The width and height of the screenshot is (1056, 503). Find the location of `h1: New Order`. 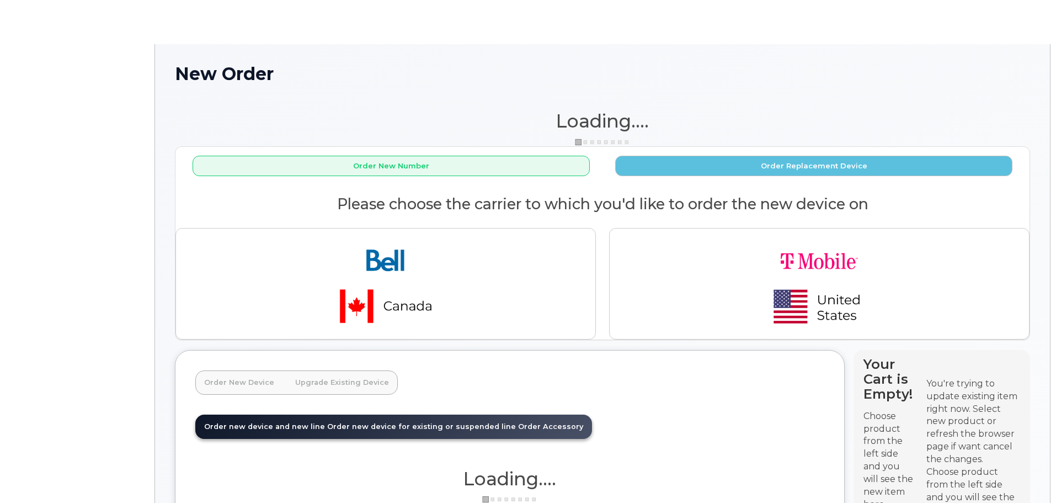

h1: New Order is located at coordinates (603, 73).